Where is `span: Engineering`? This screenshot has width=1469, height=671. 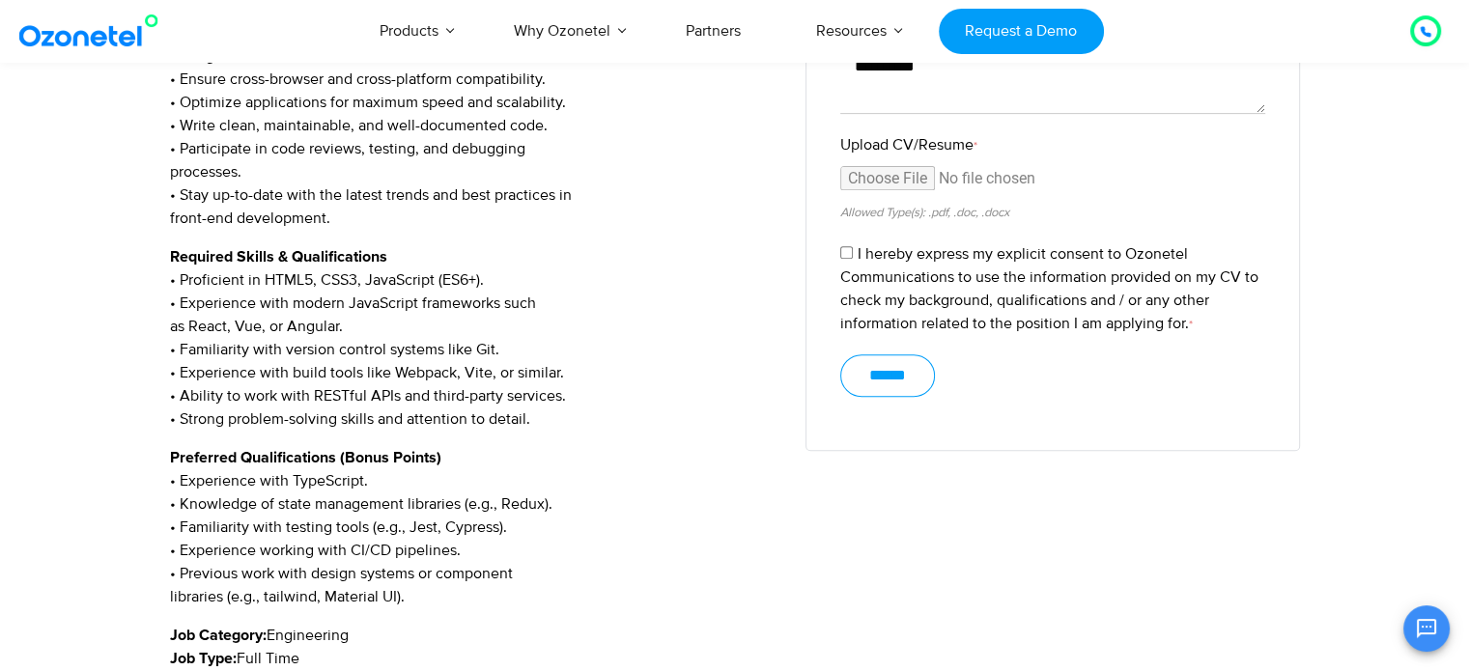 span: Engineering is located at coordinates (307, 636).